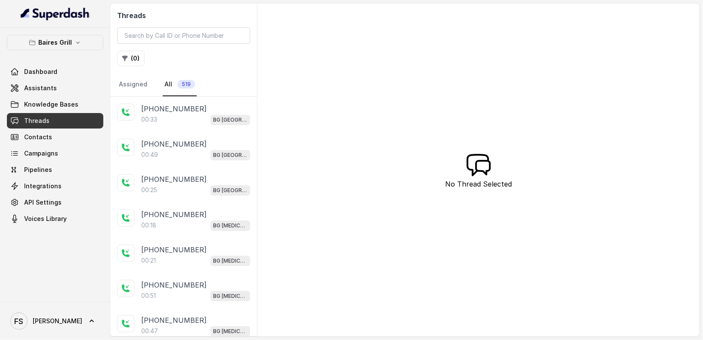 The image size is (703, 340). I want to click on span: Integrations, so click(43, 186).